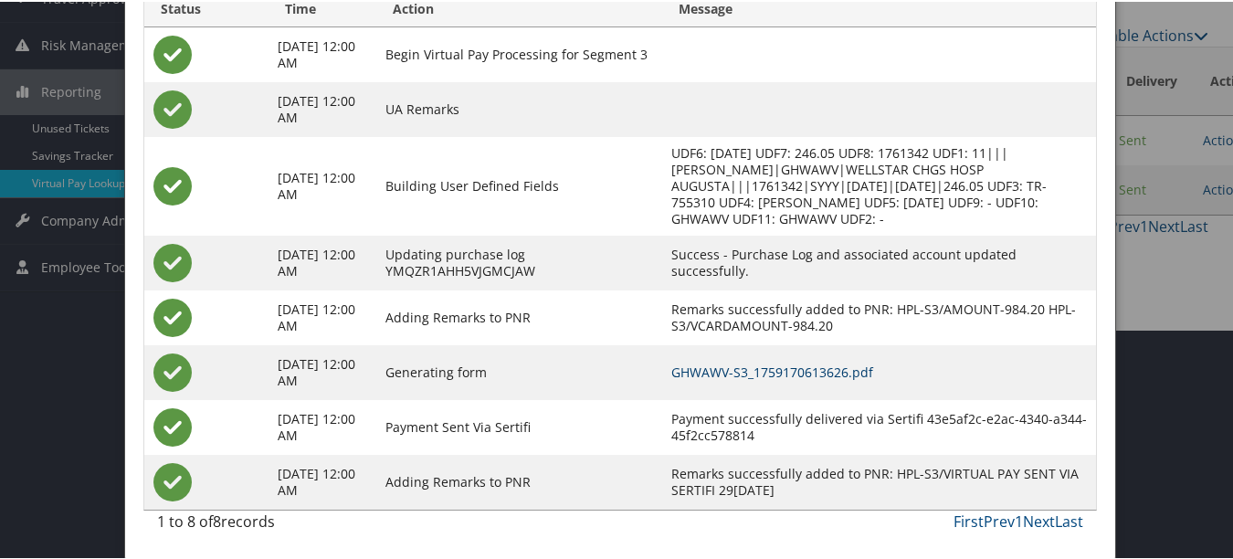 This screenshot has height=559, width=1233. Describe the element at coordinates (1068, 519) in the screenshot. I see `a: Last` at that location.